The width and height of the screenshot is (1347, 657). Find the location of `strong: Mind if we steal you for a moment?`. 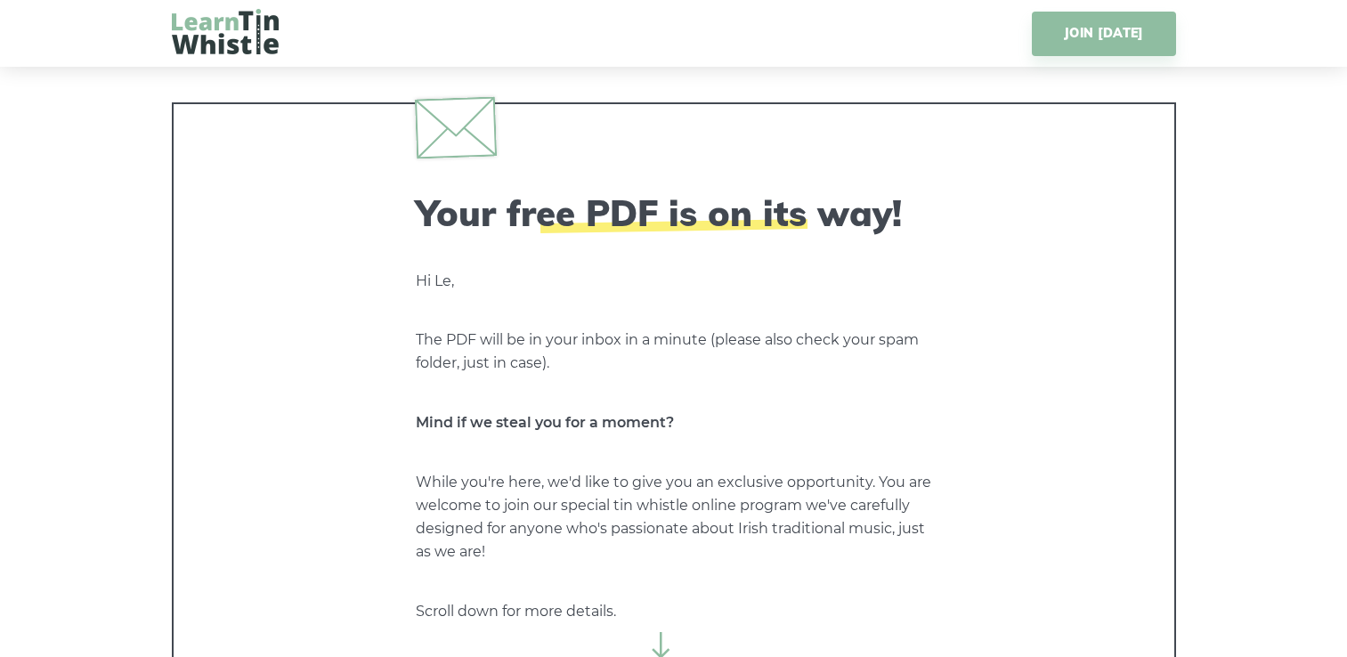

strong: Mind if we steal you for a moment? is located at coordinates (545, 422).